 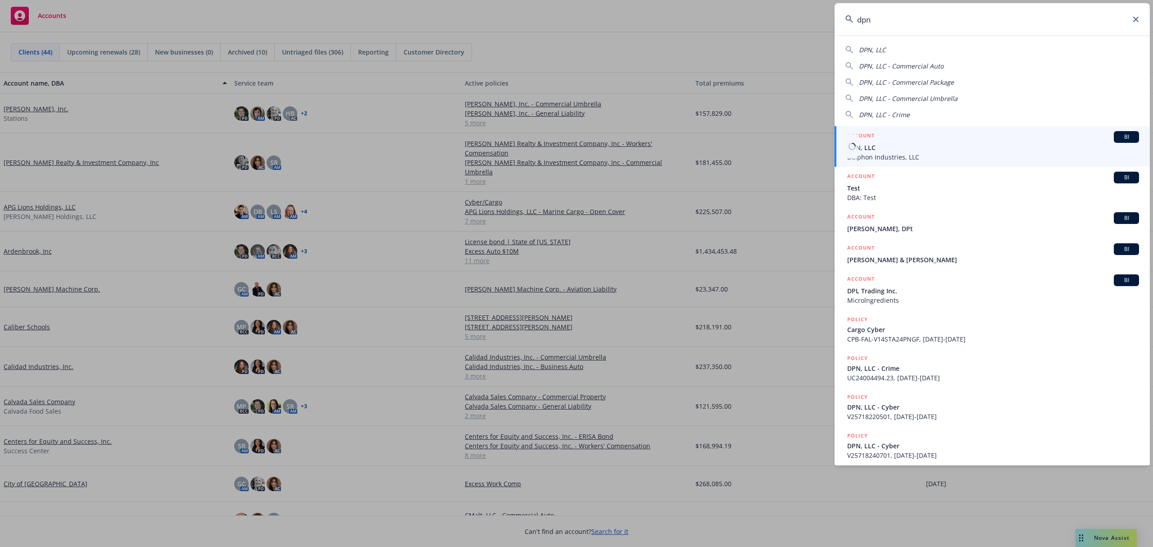 I want to click on span: Cargo Cyber, so click(x=993, y=329).